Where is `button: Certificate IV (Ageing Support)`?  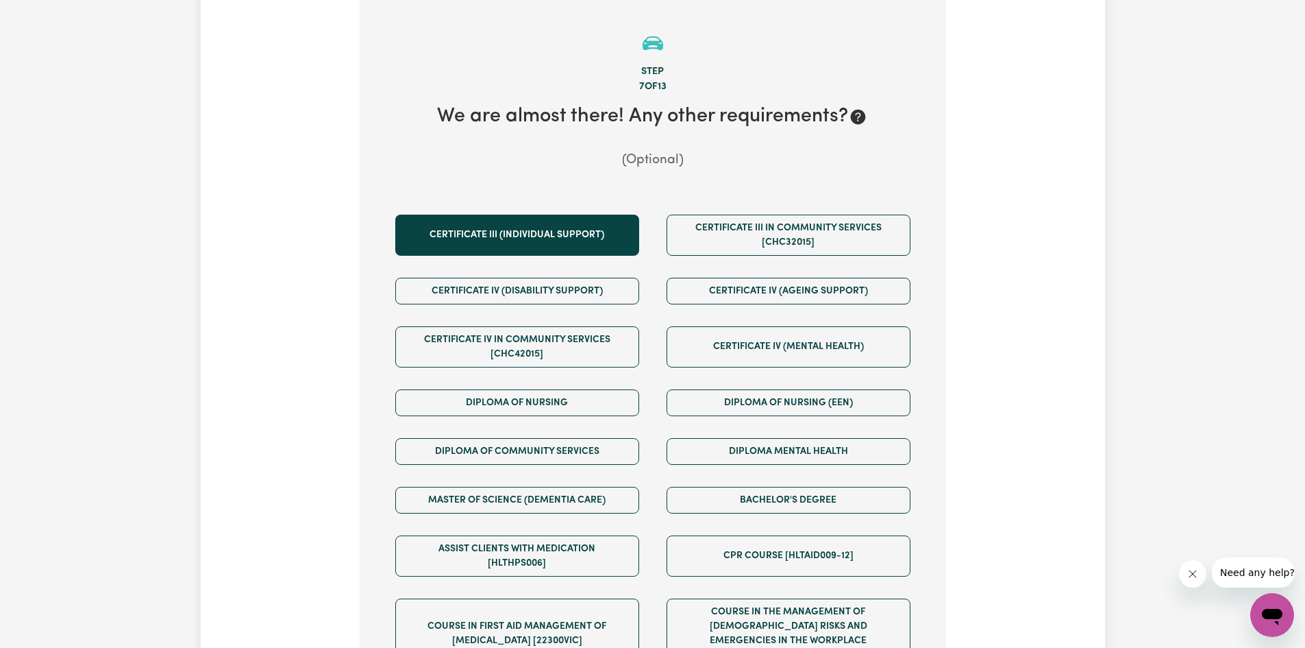 button: Certificate IV (Ageing Support) is located at coordinates (789, 291).